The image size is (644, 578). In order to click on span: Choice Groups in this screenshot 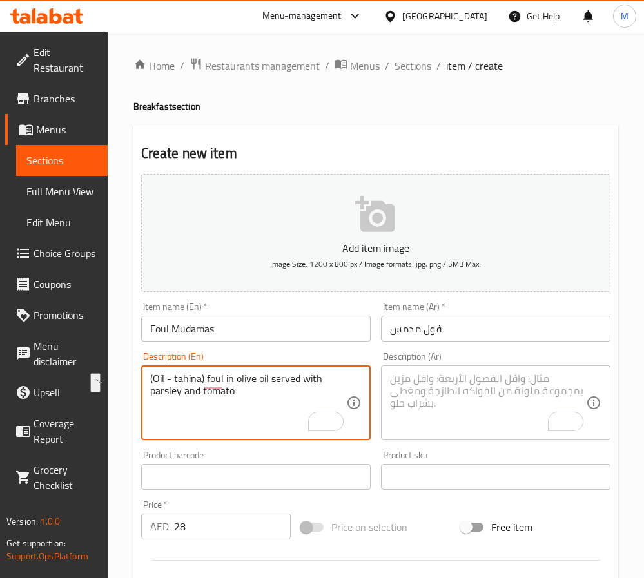, I will do `click(65, 253)`.